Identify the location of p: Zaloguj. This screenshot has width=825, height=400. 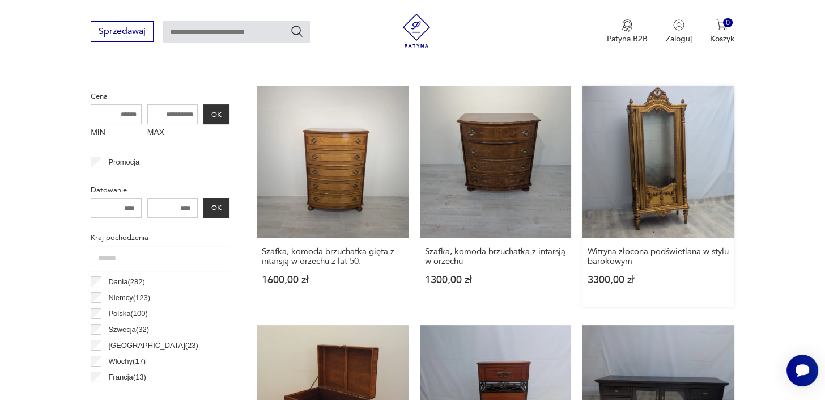
(679, 39).